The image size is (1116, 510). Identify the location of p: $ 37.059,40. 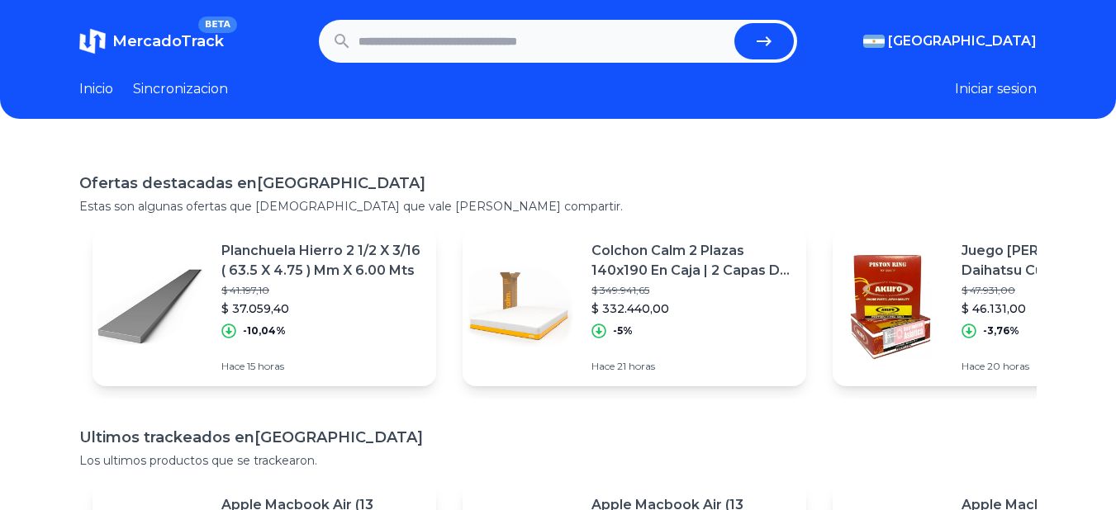
(322, 309).